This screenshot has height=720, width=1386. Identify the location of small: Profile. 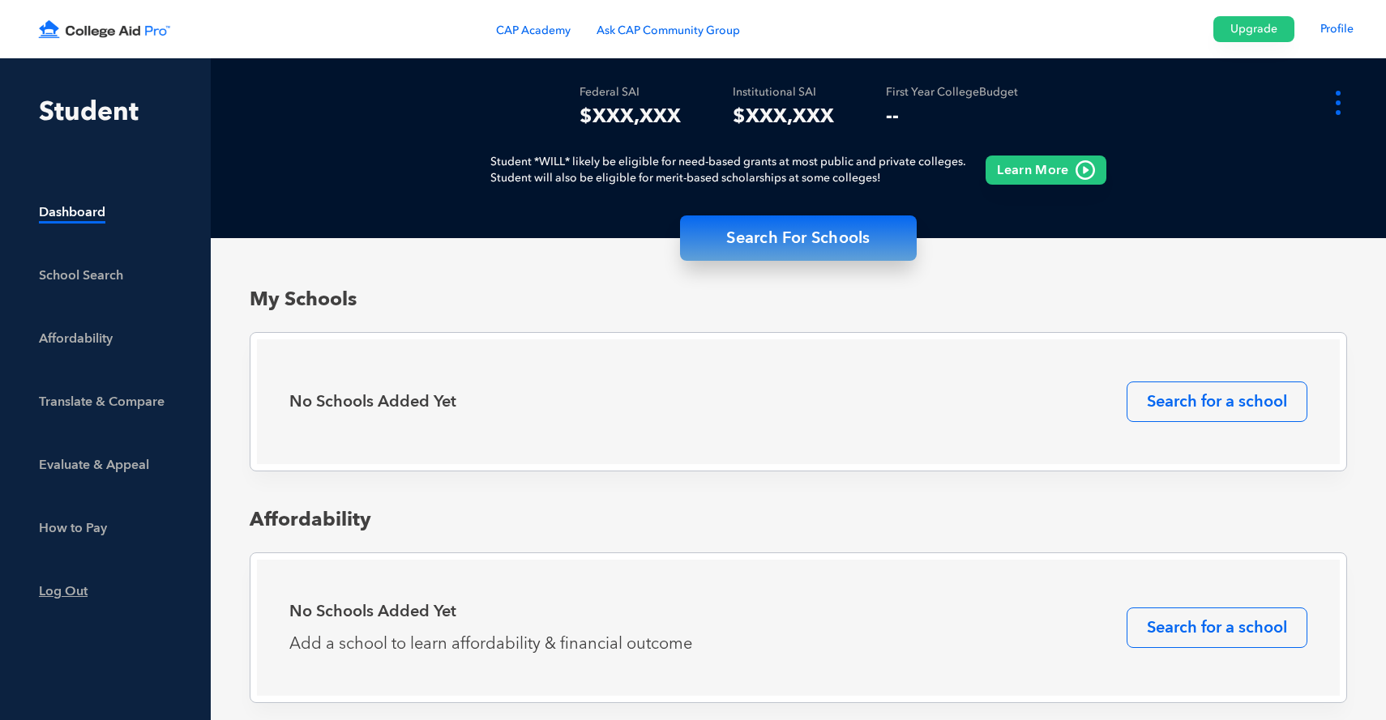
(1336, 29).